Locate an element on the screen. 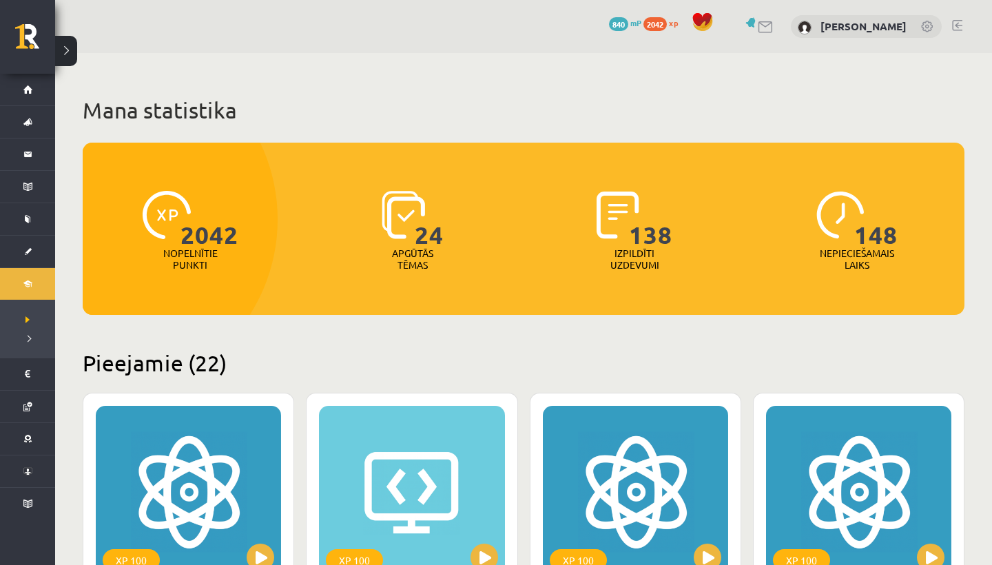 The width and height of the screenshot is (992, 565). p: Nepieciešamais laiks is located at coordinates (857, 259).